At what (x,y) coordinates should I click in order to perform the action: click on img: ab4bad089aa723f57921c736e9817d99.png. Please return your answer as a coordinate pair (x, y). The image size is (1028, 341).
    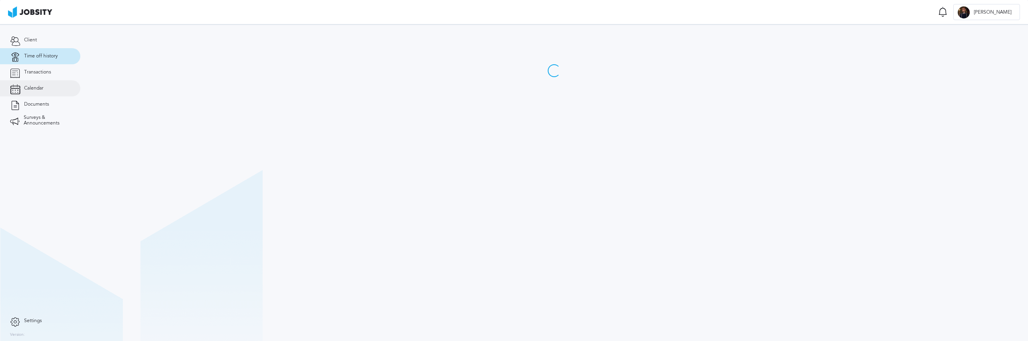
    Looking at the image, I should click on (30, 12).